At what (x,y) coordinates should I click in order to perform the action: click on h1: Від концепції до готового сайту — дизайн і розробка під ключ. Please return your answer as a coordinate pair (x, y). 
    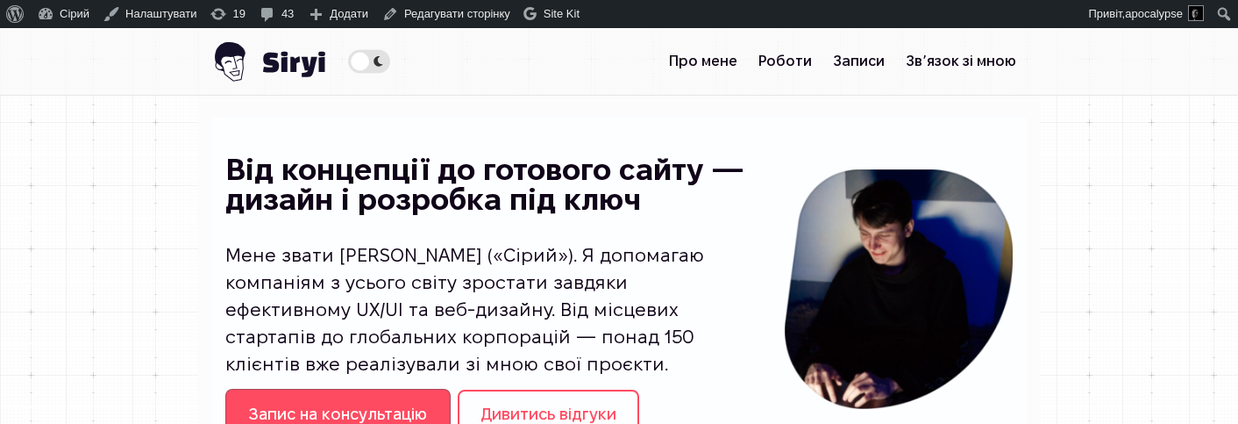
    Looking at the image, I should click on (491, 184).